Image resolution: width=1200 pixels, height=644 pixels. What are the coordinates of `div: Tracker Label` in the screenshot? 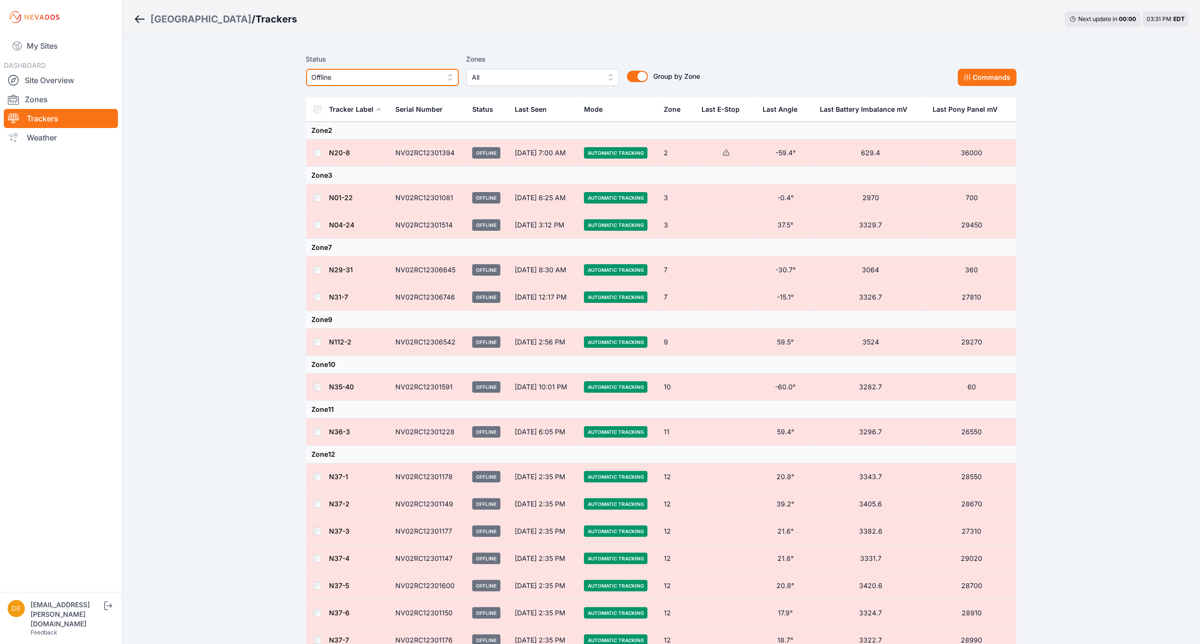 It's located at (352, 109).